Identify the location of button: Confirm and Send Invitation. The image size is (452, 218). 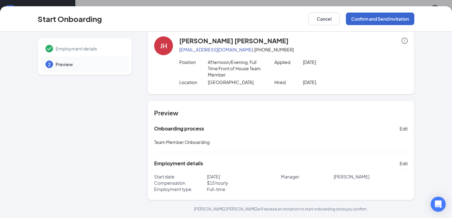
(380, 19).